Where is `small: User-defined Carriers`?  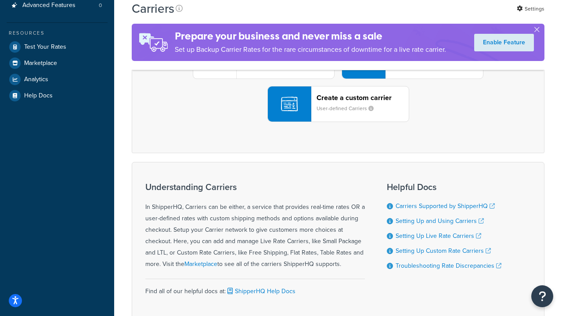
small: User-defined Carriers is located at coordinates (349, 109).